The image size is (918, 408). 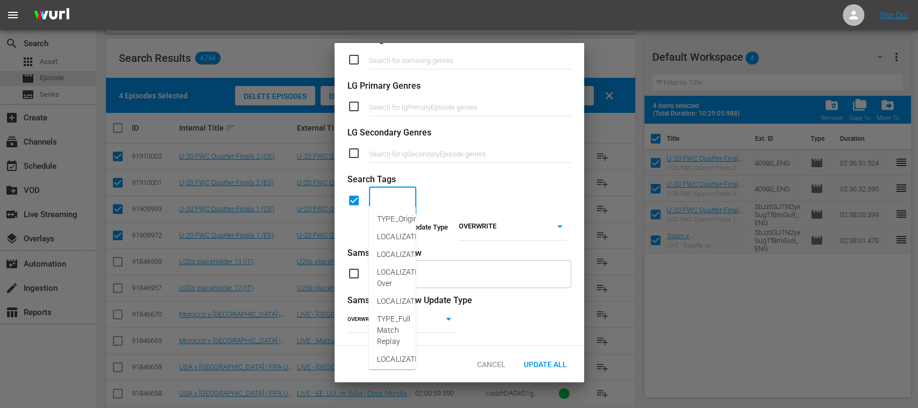 I want to click on div: Samsung VOD Row, so click(x=459, y=253).